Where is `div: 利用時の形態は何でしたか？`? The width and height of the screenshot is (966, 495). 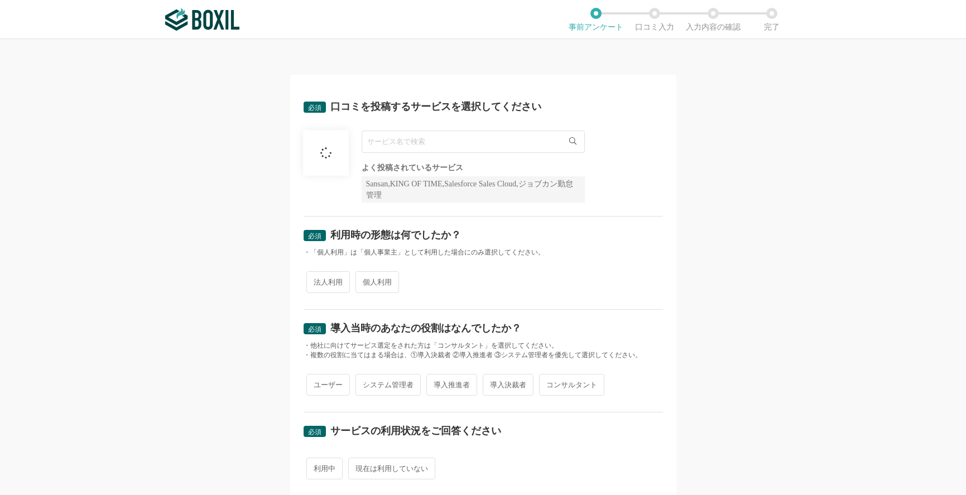 div: 利用時の形態は何でしたか？ is located at coordinates (396, 235).